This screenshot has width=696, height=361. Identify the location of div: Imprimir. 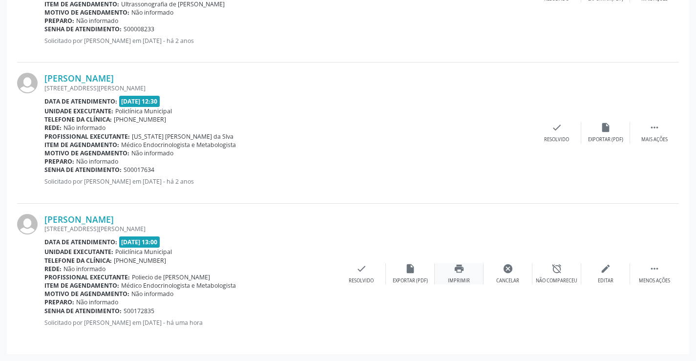
(458, 281).